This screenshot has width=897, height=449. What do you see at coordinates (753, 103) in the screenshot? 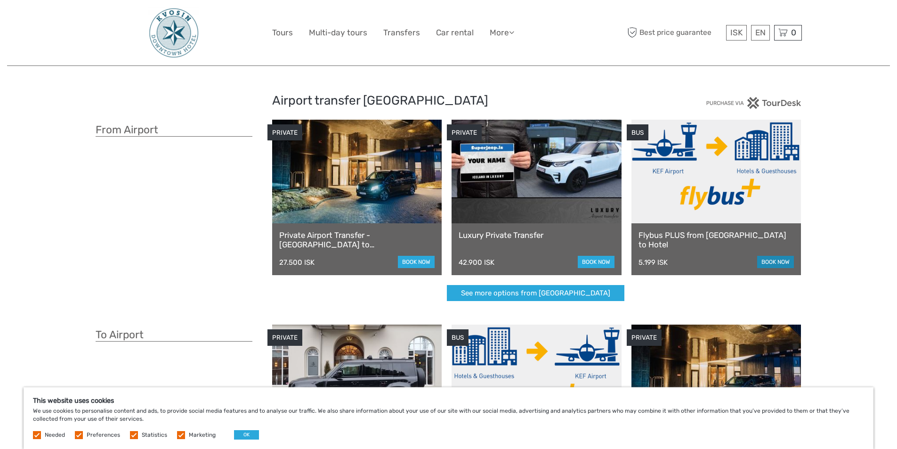
I see `img: PurchaseViaTourDesk.png` at bounding box center [753, 103].